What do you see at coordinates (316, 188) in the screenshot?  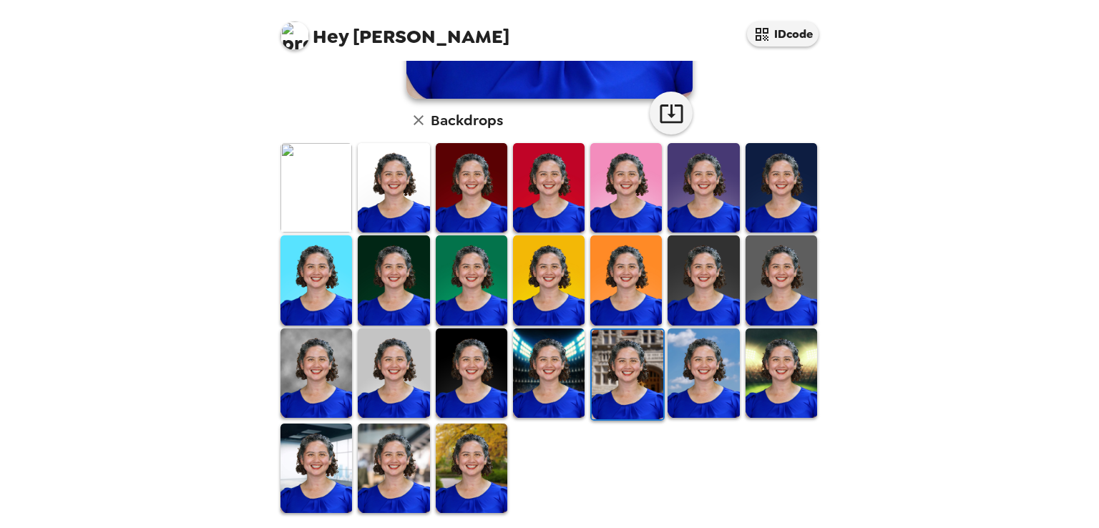 I see `img: Original` at bounding box center [316, 188].